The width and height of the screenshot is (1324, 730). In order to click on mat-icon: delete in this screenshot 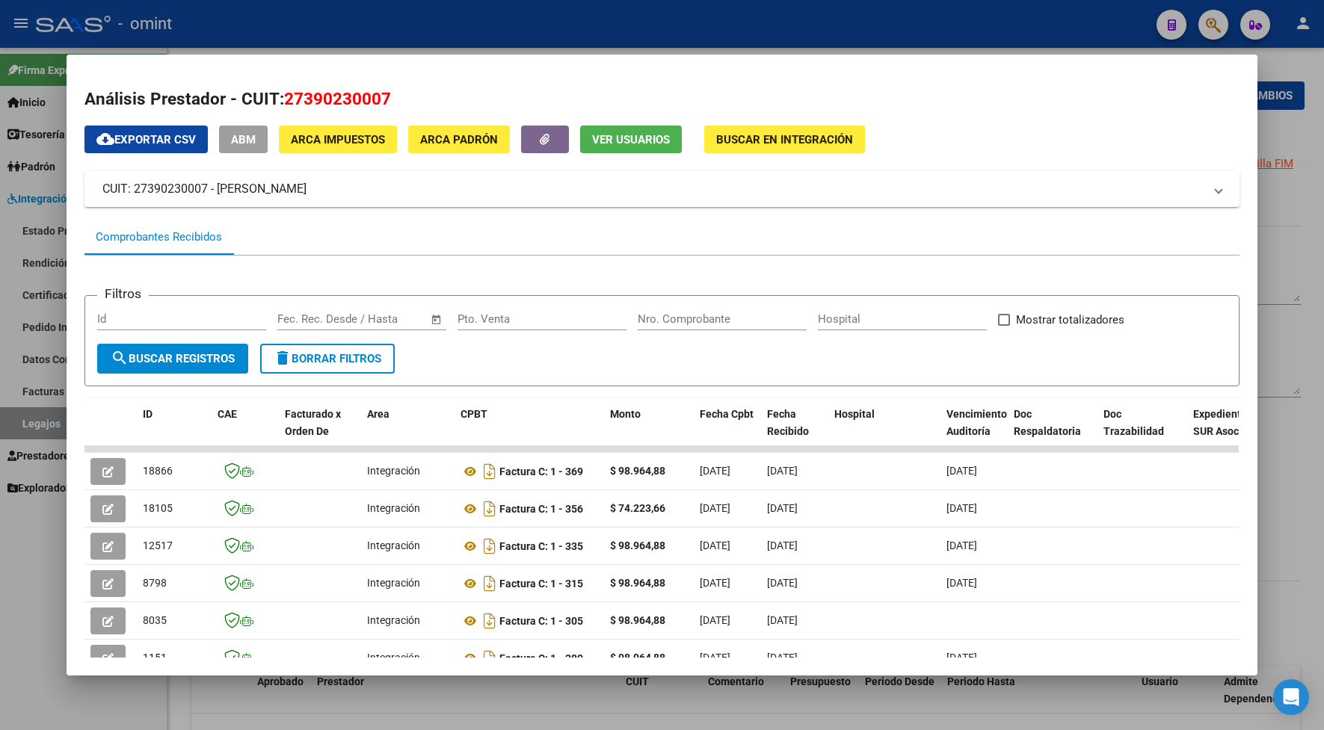, I will do `click(283, 358)`.